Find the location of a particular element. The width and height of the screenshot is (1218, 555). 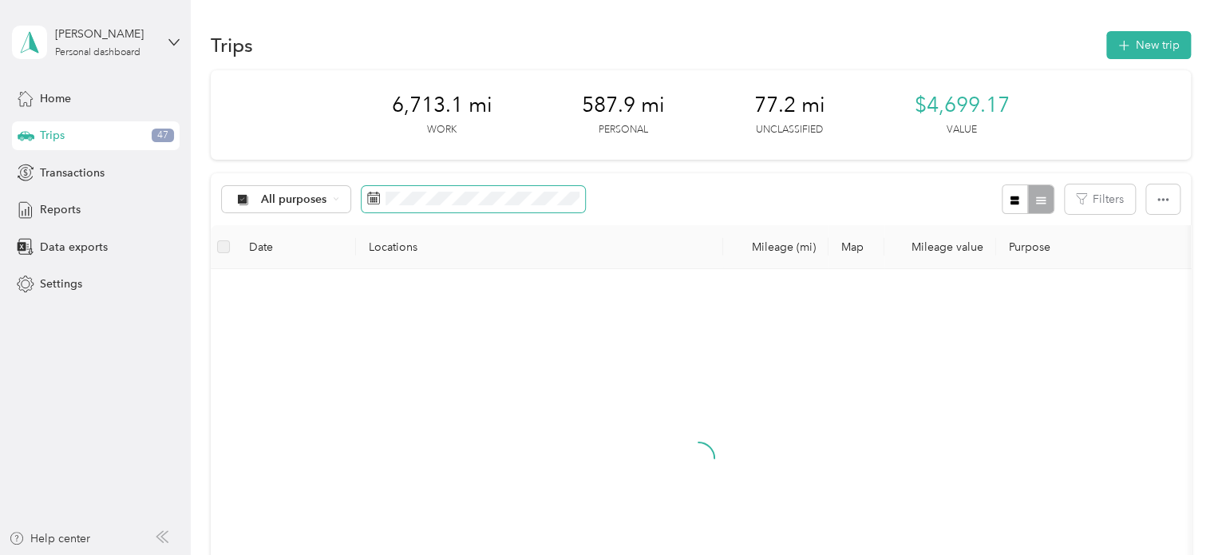

span: Settings is located at coordinates (61, 283).